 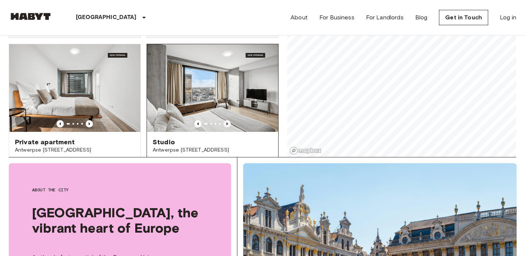 I want to click on a: Blog, so click(x=422, y=18).